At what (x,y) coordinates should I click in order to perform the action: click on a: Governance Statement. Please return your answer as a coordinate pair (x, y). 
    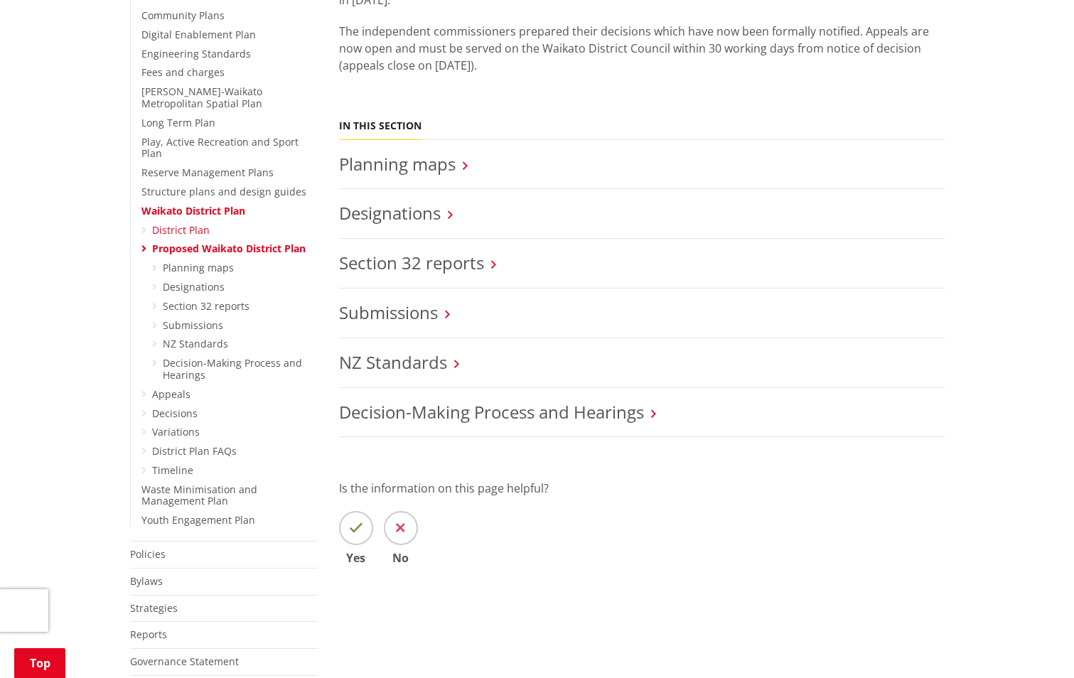
    Looking at the image, I should click on (184, 661).